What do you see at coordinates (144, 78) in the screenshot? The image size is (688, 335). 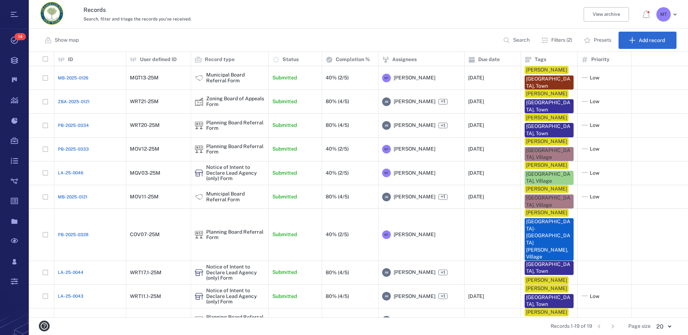 I see `div: MGT13-25M` at bounding box center [144, 78].